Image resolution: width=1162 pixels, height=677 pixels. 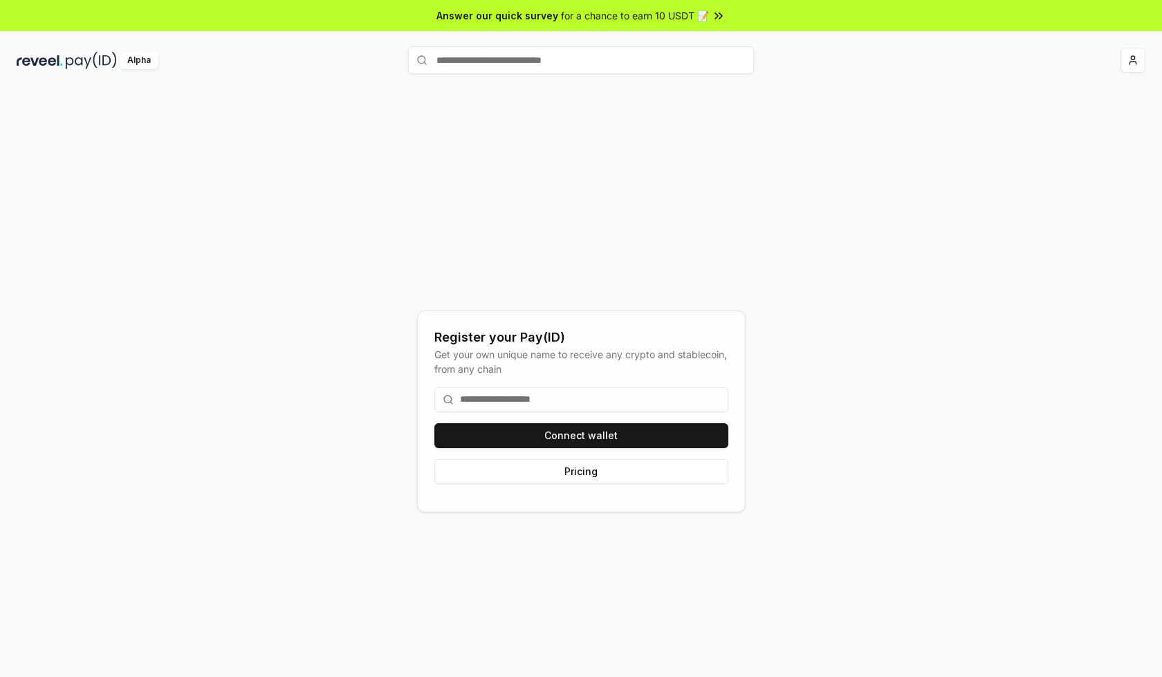 What do you see at coordinates (91, 60) in the screenshot?
I see `img: pay_id` at bounding box center [91, 60].